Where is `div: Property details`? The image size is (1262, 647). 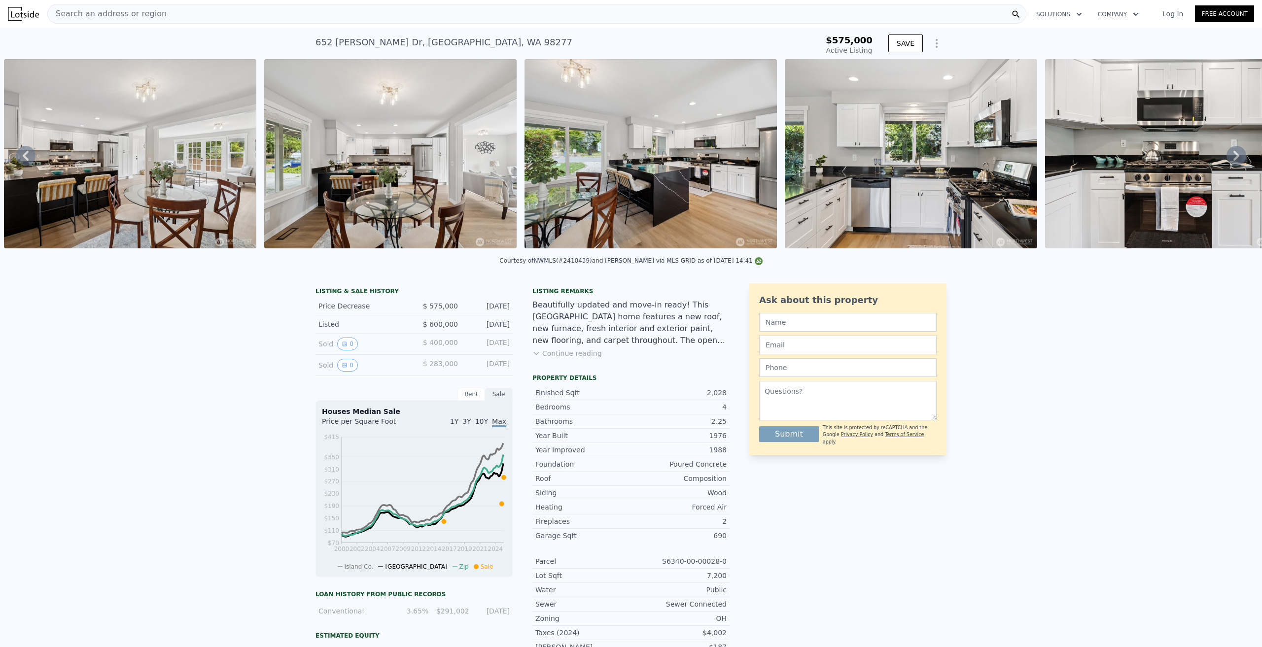 div: Property details is located at coordinates (631, 378).